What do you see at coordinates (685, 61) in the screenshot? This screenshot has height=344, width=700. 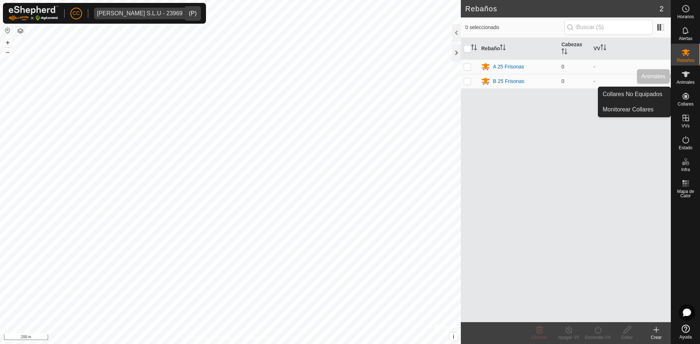 I see `span: Rebaños` at bounding box center [685, 61].